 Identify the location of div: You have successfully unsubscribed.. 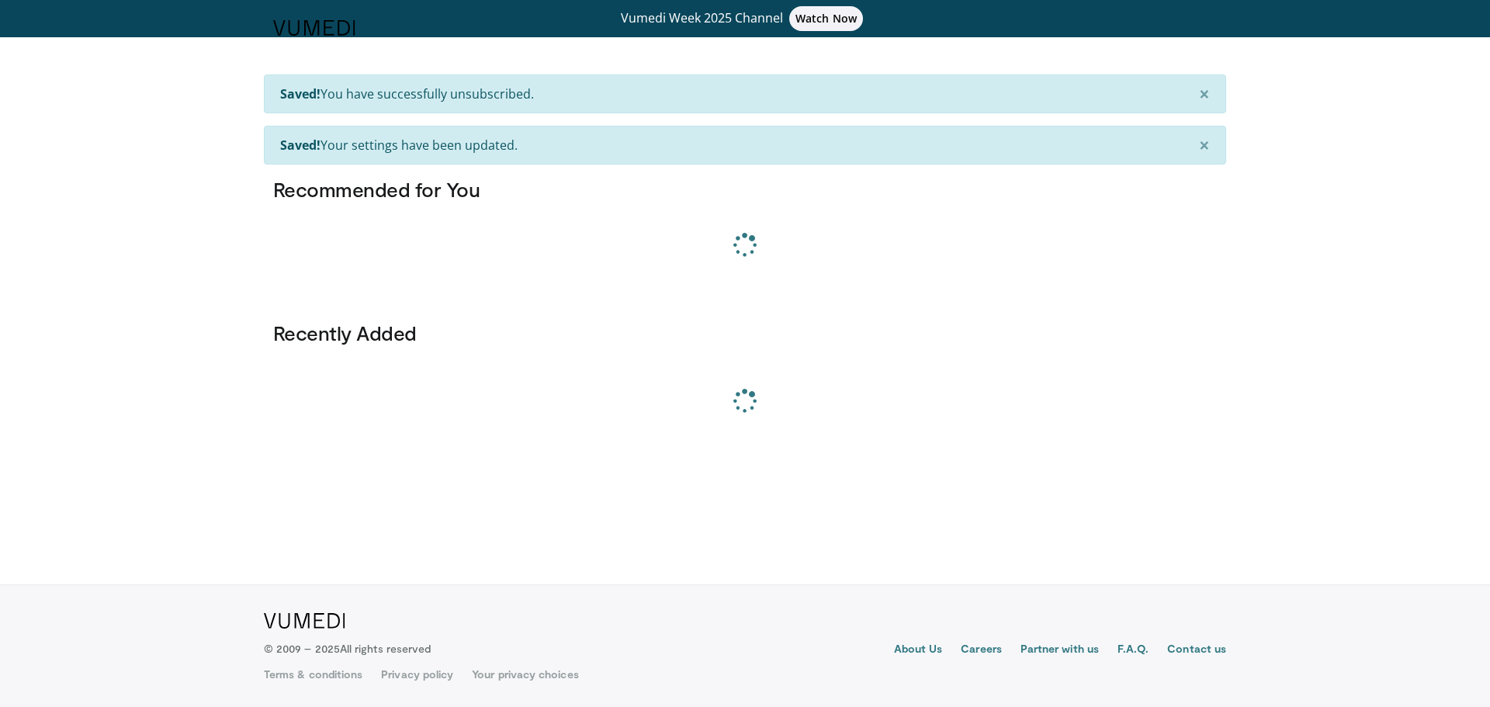
(745, 94).